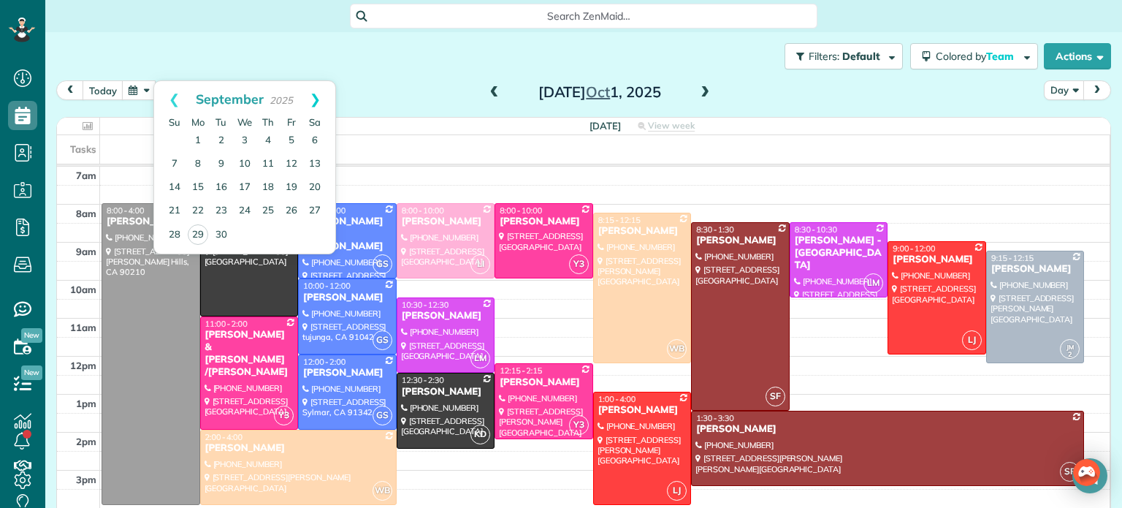 Image resolution: width=1122 pixels, height=508 pixels. Describe the element at coordinates (1077, 56) in the screenshot. I see `button: Actions` at that location.